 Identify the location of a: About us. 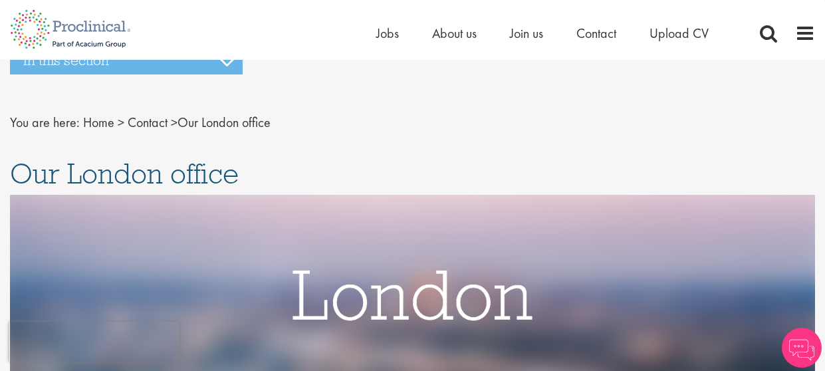
(454, 33).